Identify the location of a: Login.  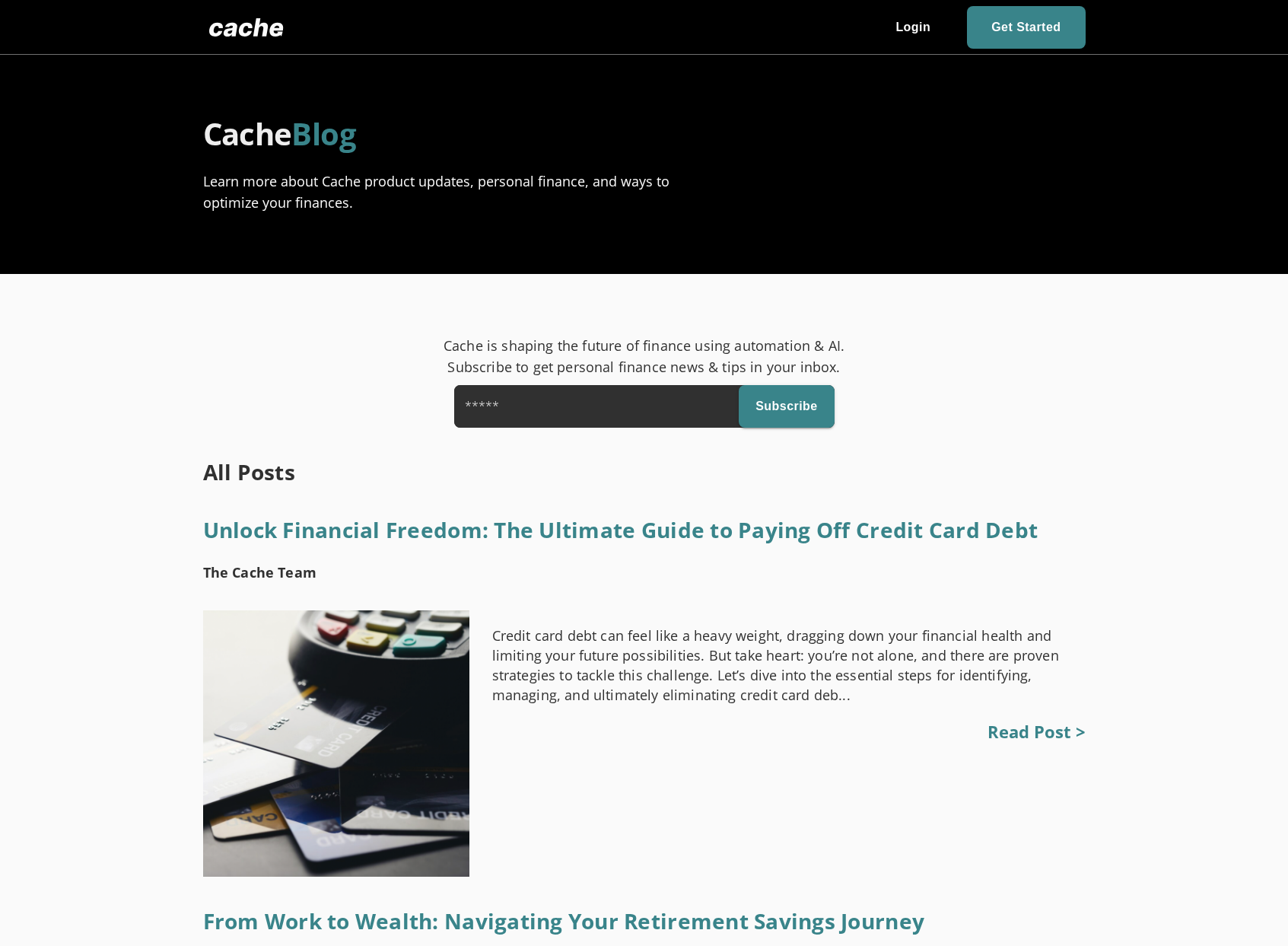
(913, 28).